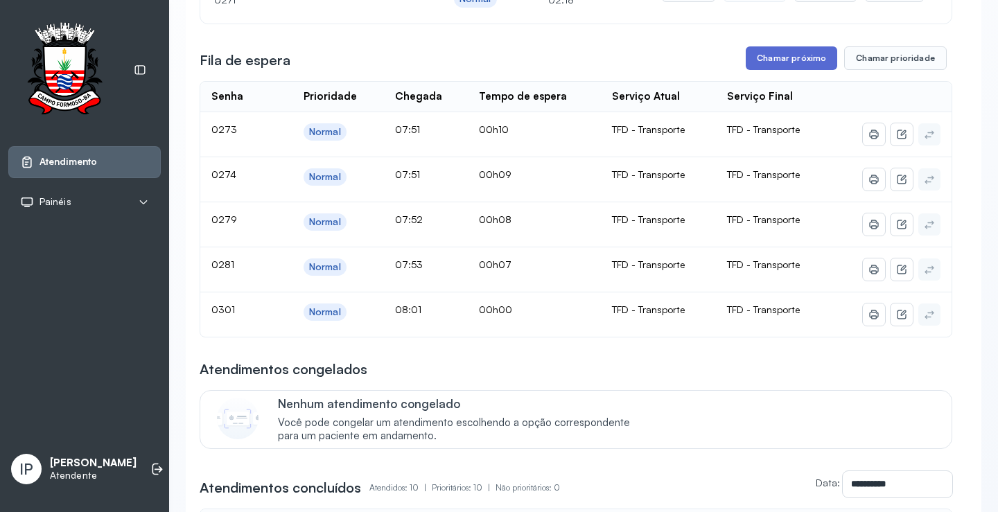 The image size is (998, 512). What do you see at coordinates (495, 174) in the screenshot?
I see `span: 00h09` at bounding box center [495, 174].